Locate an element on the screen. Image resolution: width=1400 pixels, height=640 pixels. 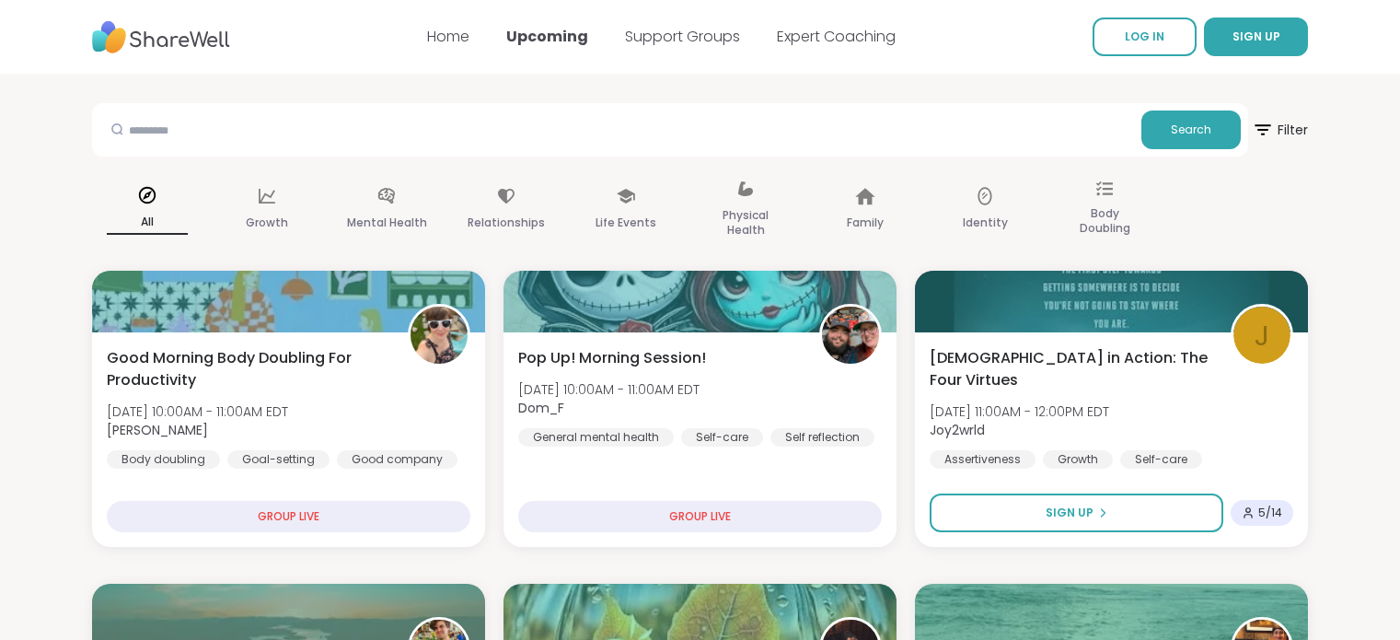
p: Identity is located at coordinates (985, 223).